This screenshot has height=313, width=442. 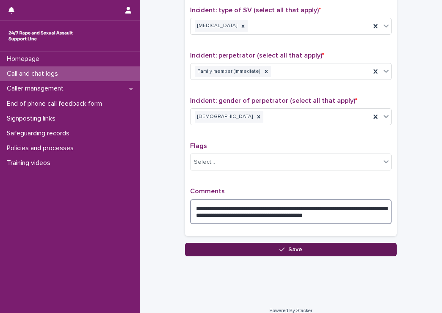 I want to click on p: Call and chat logs, so click(x=34, y=74).